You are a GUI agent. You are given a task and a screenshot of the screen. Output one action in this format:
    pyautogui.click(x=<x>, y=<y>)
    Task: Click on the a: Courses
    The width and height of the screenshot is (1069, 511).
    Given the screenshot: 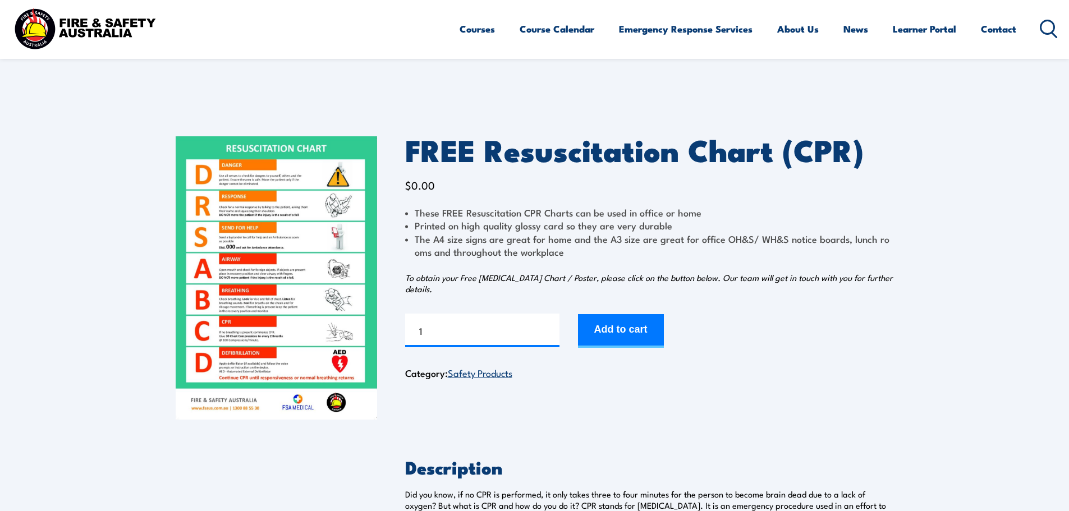 What is the action you would take?
    pyautogui.click(x=477, y=29)
    